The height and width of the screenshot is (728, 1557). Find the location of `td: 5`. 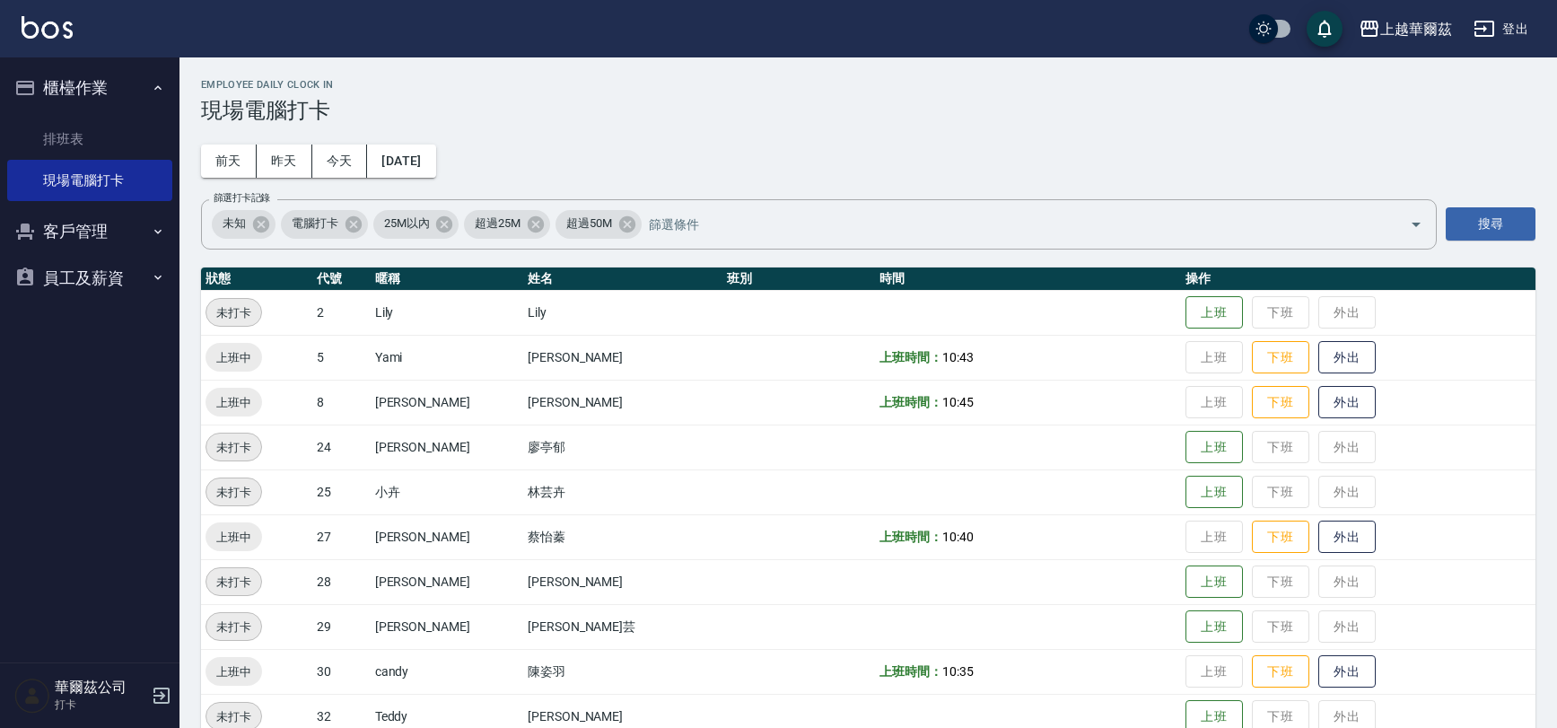

td: 5 is located at coordinates (341, 357).